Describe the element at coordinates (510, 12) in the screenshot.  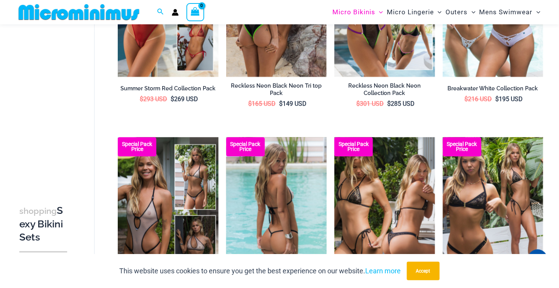
I see `a: Mens SwimwearMenu ToggleMenu Toggle` at that location.